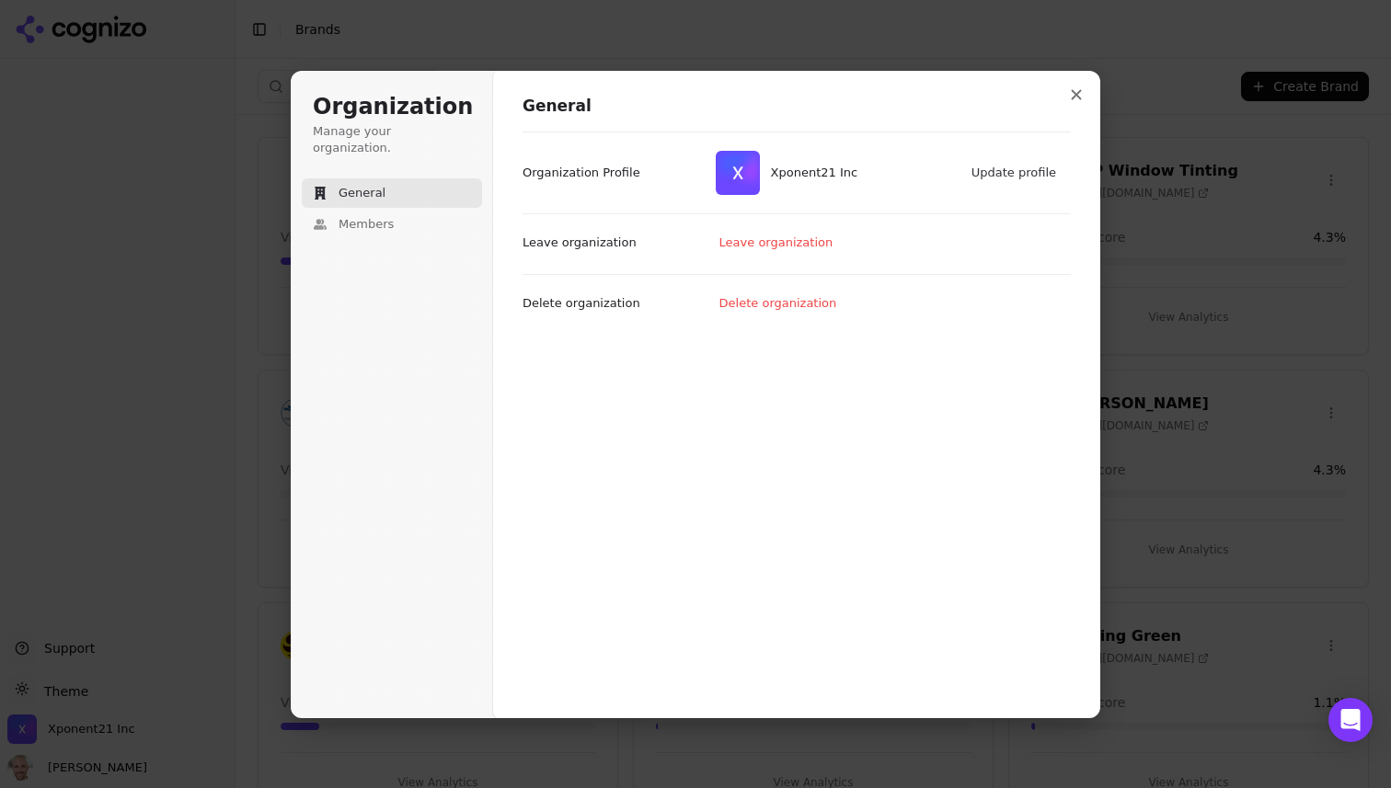 The width and height of the screenshot is (1391, 788). What do you see at coordinates (580, 243) in the screenshot?
I see `p: Leave organization` at bounding box center [580, 243].